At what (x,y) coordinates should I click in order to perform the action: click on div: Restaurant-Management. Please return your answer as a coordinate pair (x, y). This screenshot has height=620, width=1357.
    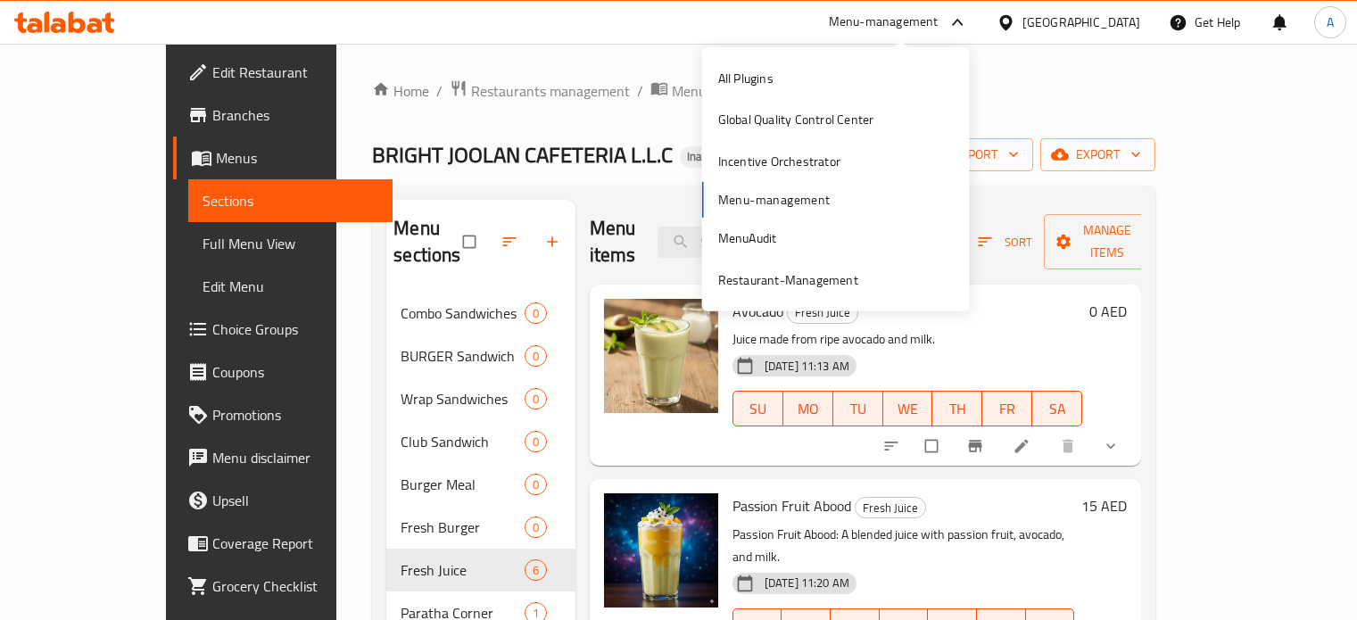
    Looking at the image, I should click on (788, 279).